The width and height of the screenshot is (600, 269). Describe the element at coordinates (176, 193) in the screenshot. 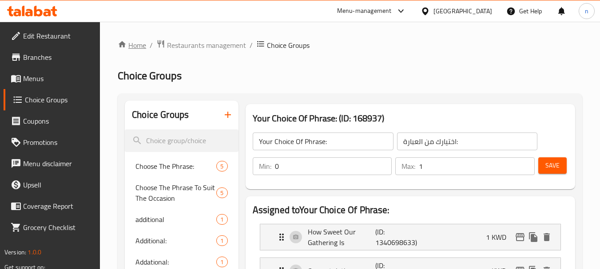

I see `span: Choose The Phrase To Suit The Occasion` at that location.